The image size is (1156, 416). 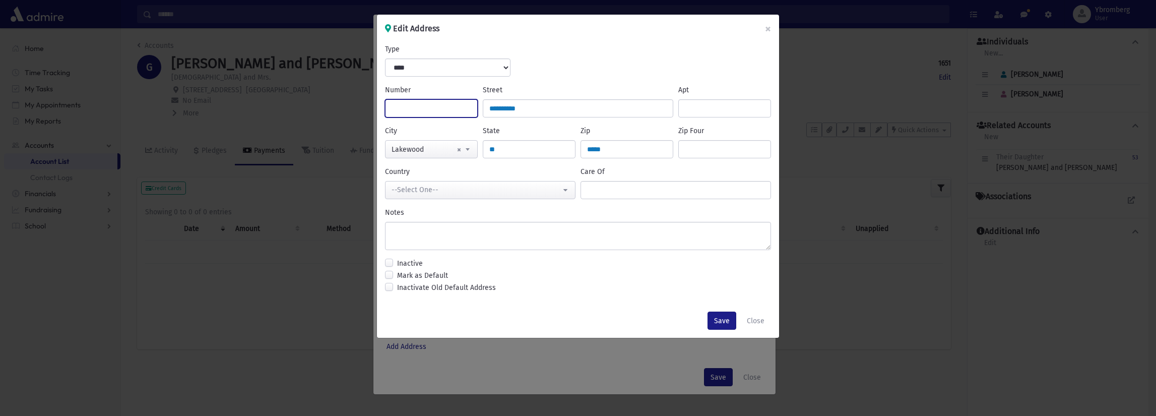 What do you see at coordinates (397, 90) in the screenshot?
I see `label: Number` at bounding box center [397, 90].